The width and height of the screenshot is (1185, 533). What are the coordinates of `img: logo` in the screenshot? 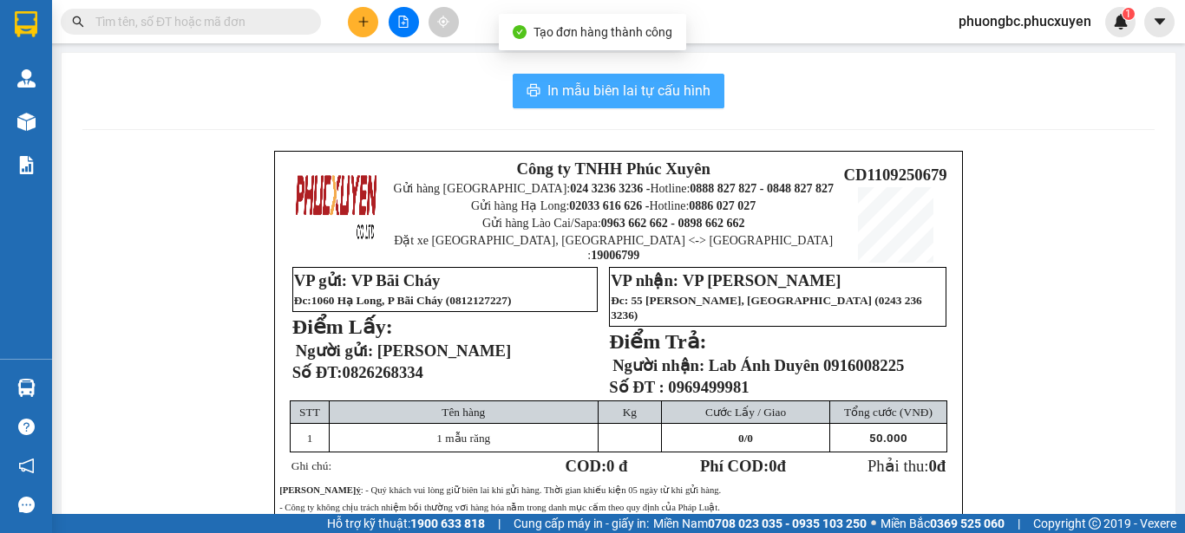 It's located at (336, 206).